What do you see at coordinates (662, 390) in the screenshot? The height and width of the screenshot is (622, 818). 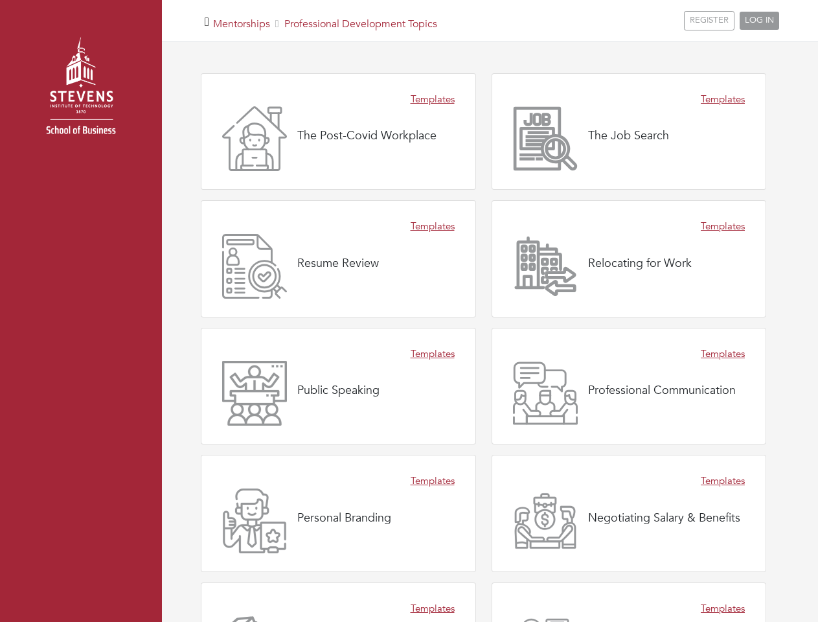 I see `h4: Professional Communication` at bounding box center [662, 390].